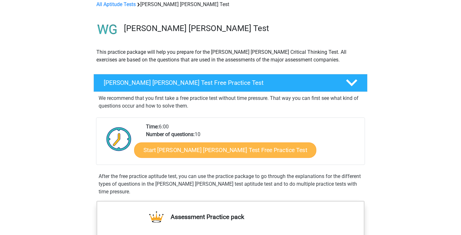 The height and width of the screenshot is (235, 461). What do you see at coordinates (231, 184) in the screenshot?
I see `div: After the free practice aptitude test, you can use the practice package to go through the explana...` at bounding box center [231, 184].